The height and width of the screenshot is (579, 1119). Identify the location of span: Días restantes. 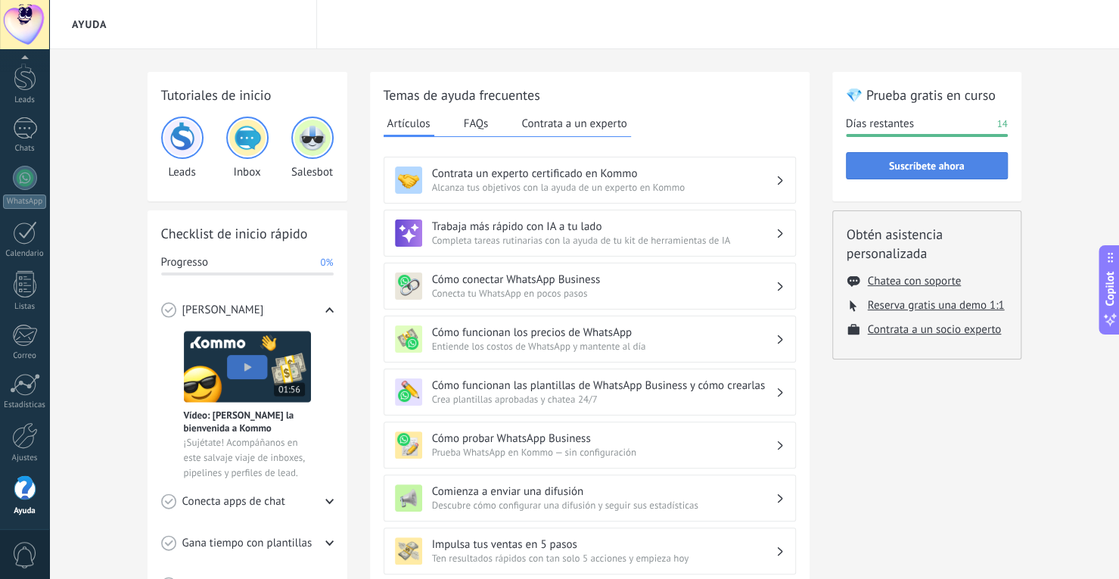
(880, 124).